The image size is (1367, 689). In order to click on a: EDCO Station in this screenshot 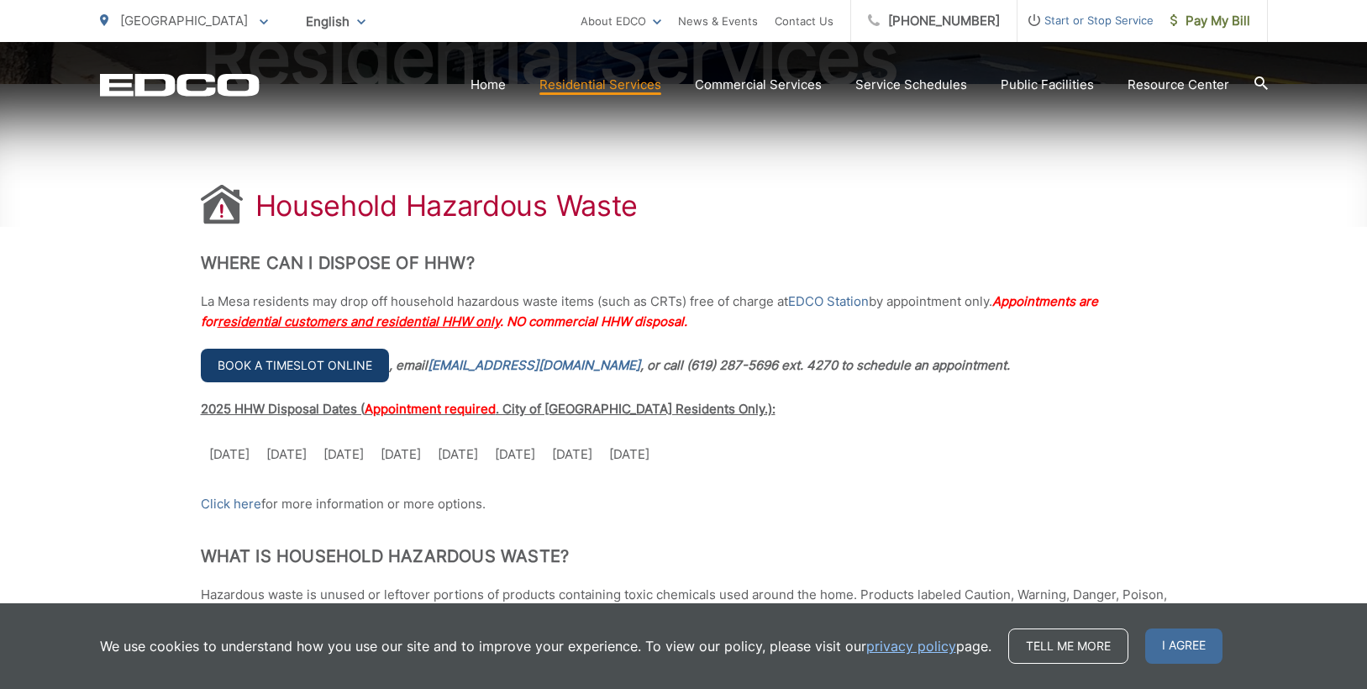, I will do `click(828, 302)`.